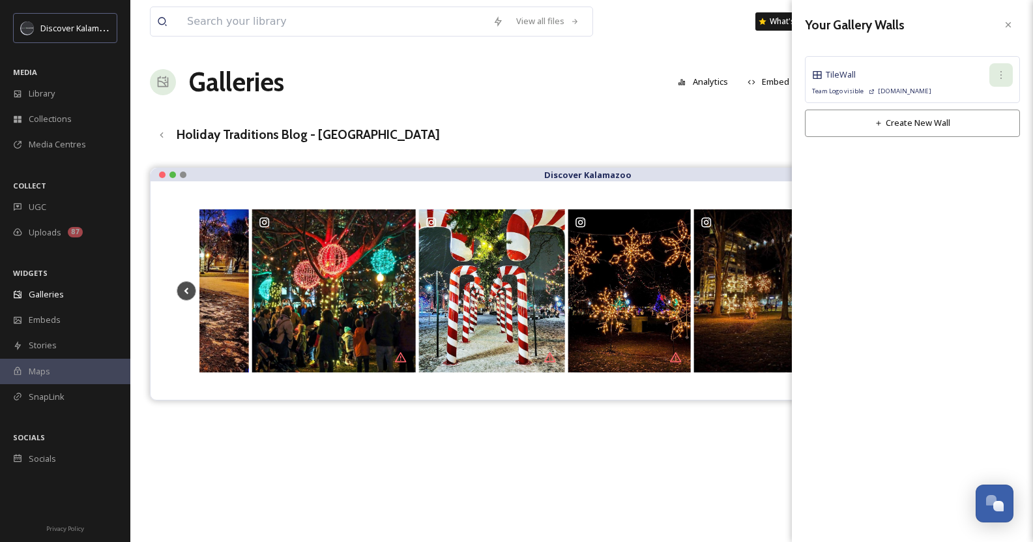 This screenshot has width=1033, height=542. Describe the element at coordinates (588, 175) in the screenshot. I see `strong: Discover Kalamazoo` at that location.